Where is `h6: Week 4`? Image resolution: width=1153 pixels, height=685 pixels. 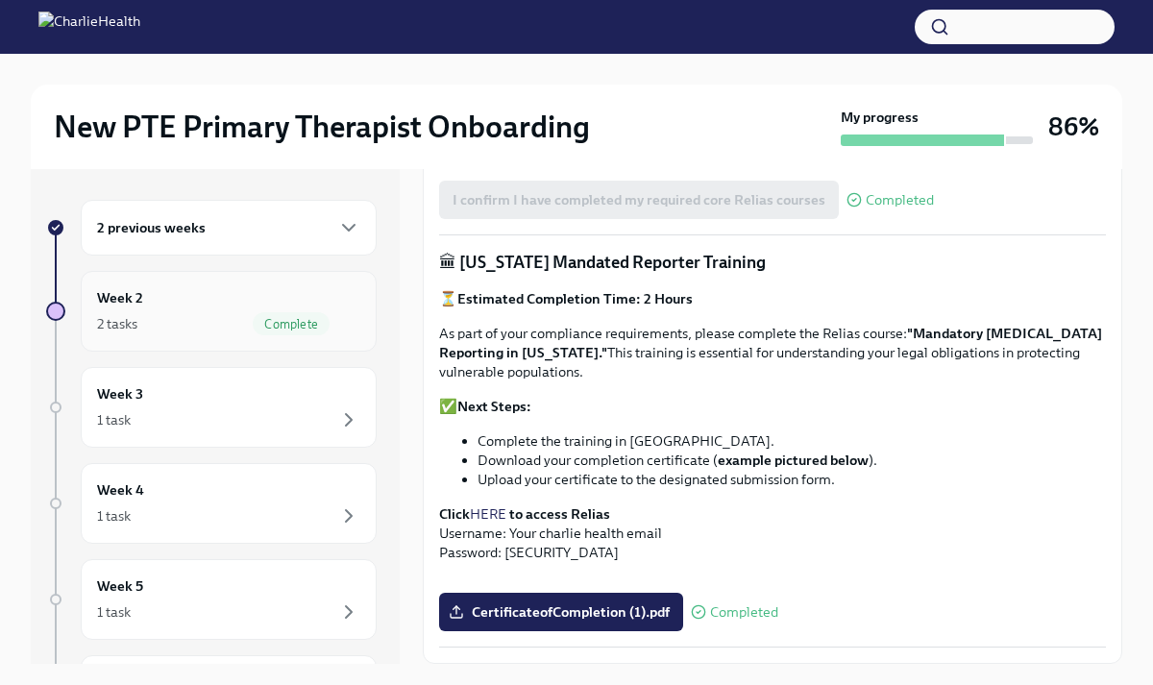
h6: Week 4 is located at coordinates (120, 490).